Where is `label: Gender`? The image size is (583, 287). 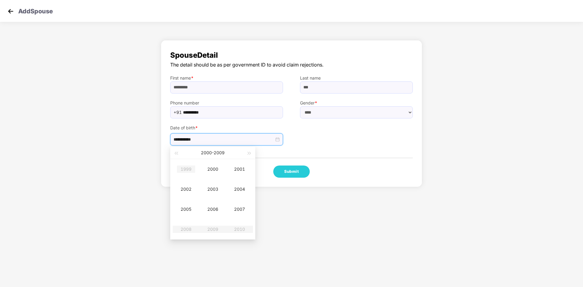
label: Gender is located at coordinates (356, 103).